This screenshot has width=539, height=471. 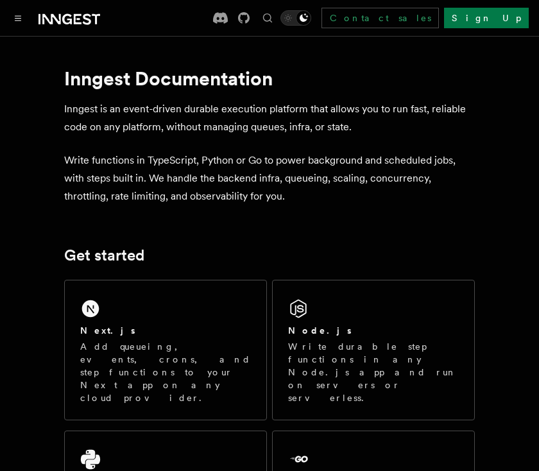 What do you see at coordinates (108, 330) in the screenshot?
I see `h2: Next.js` at bounding box center [108, 330].